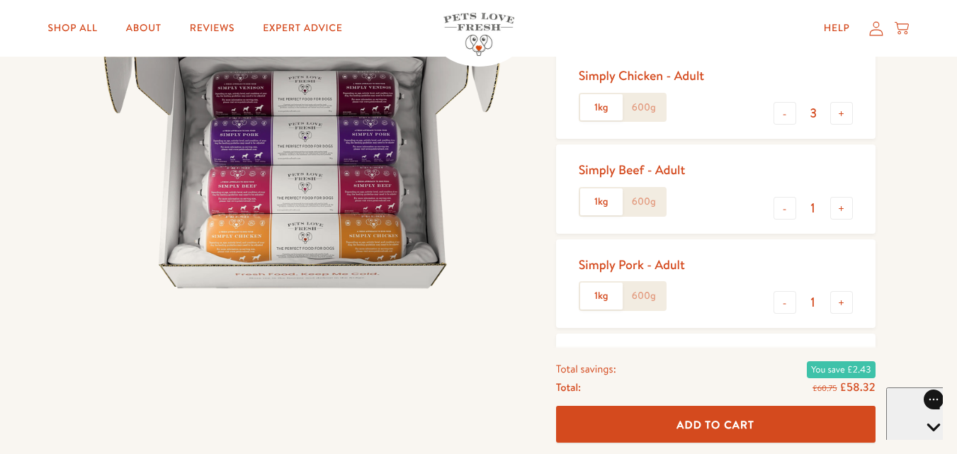  I want to click on span: Total:, so click(568, 387).